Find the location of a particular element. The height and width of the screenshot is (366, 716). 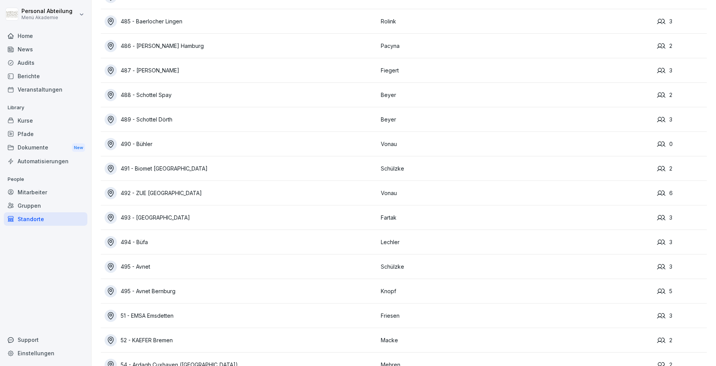

a: News is located at coordinates (46, 49).